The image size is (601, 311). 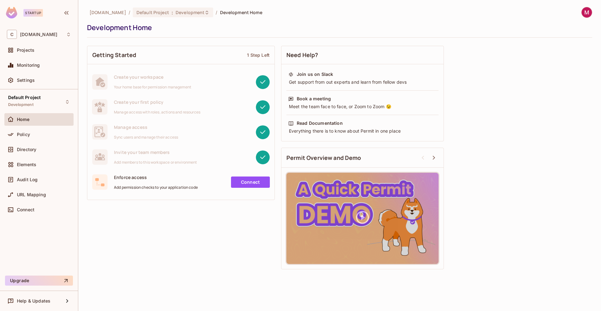 I want to click on span: Help & Updates, so click(x=34, y=301).